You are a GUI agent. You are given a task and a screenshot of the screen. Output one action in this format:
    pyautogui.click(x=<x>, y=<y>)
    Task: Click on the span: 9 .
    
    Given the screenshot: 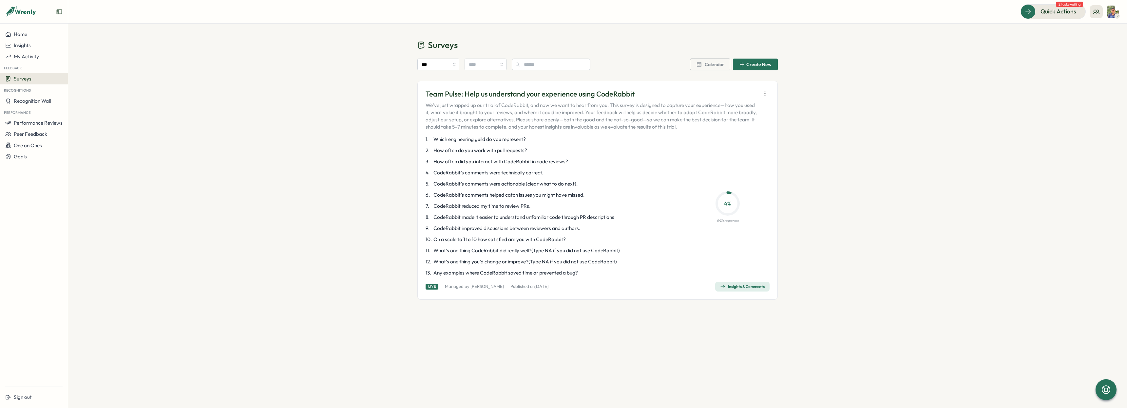 What is the action you would take?
    pyautogui.click(x=429, y=229)
    